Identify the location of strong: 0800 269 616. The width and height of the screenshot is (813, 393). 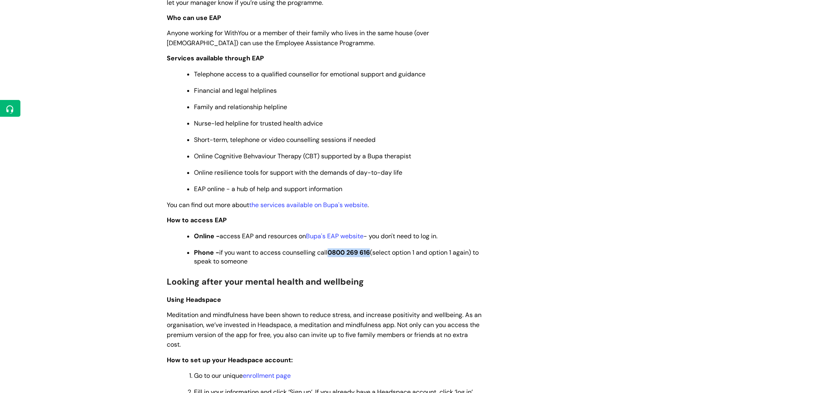
(349, 252).